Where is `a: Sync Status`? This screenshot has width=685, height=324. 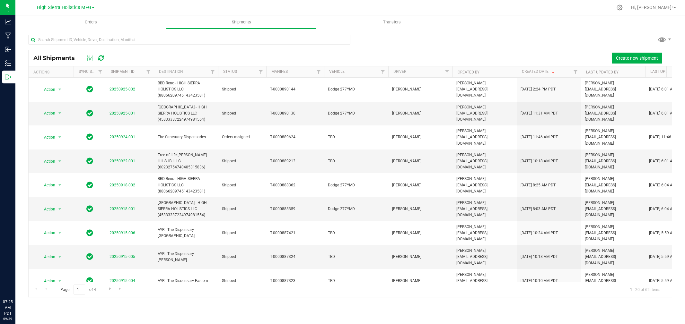
a: Sync Status is located at coordinates (91, 72).